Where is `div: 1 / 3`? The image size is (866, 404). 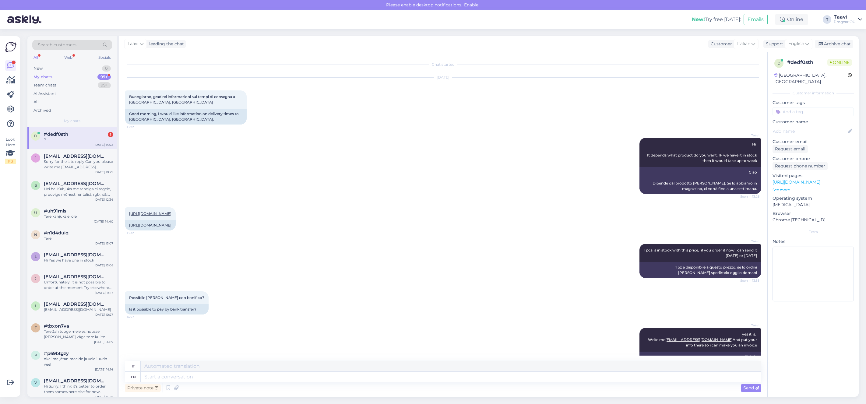
div: 1 / 3 is located at coordinates (10, 161).